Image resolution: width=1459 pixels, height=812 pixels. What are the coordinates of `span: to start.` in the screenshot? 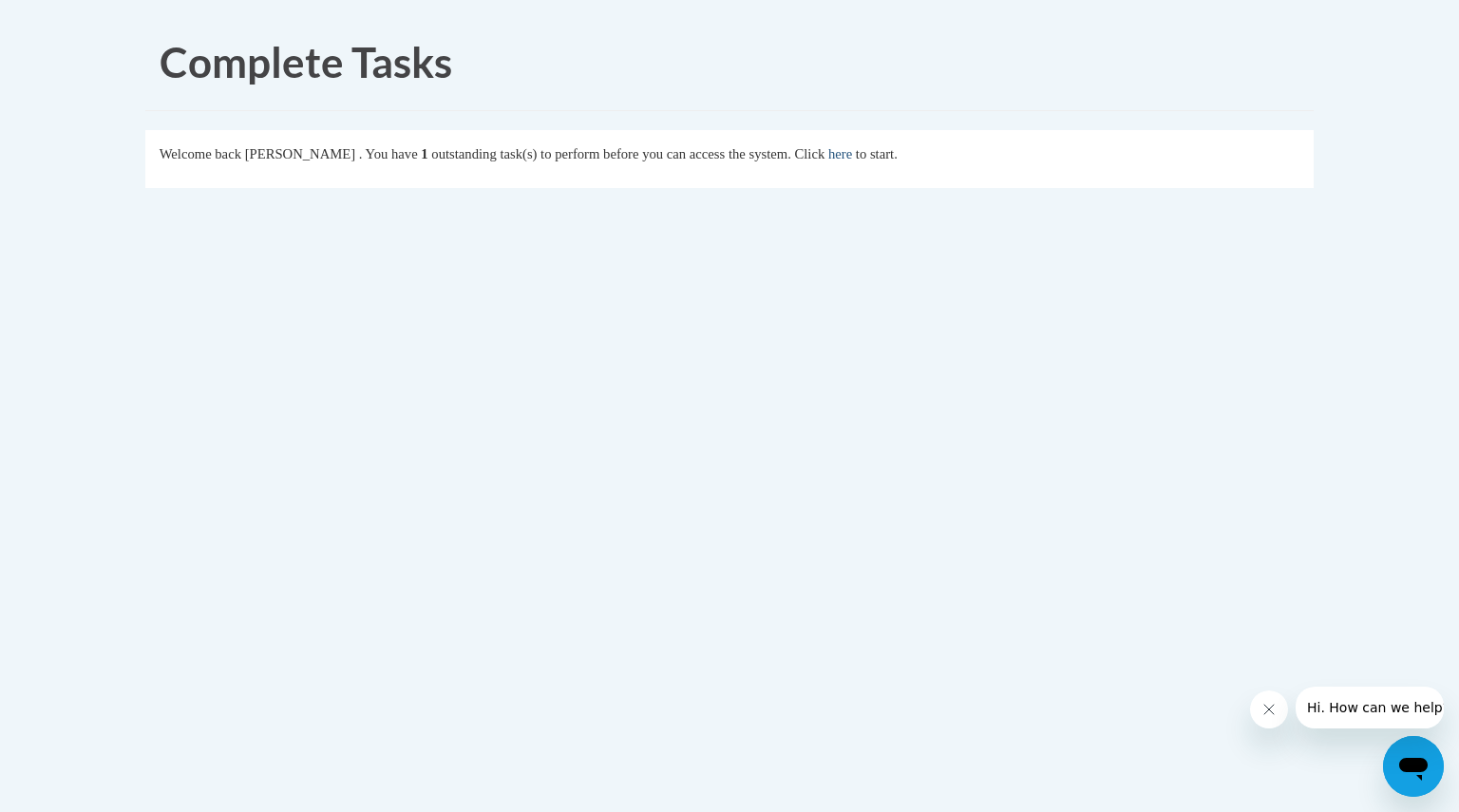 It's located at (877, 154).